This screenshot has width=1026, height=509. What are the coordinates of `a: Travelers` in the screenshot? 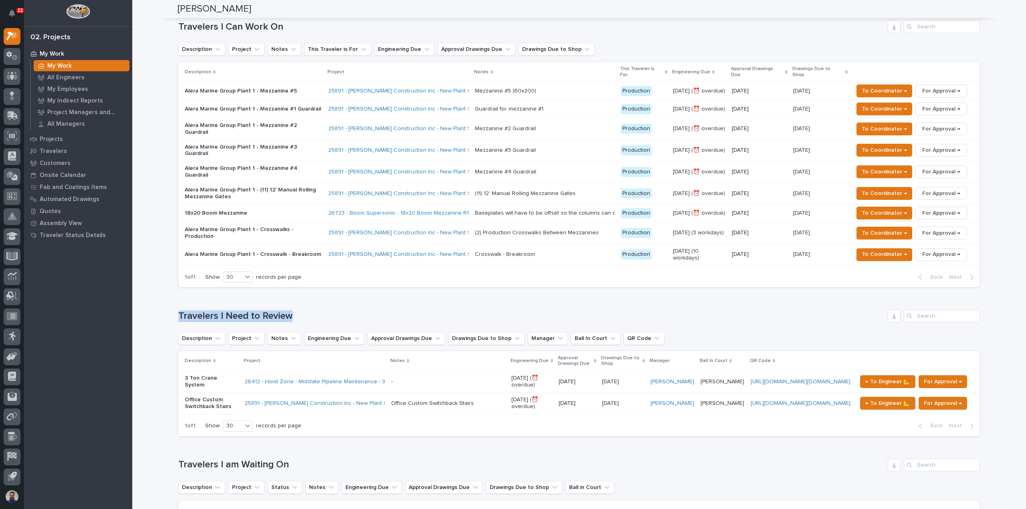 It's located at (78, 151).